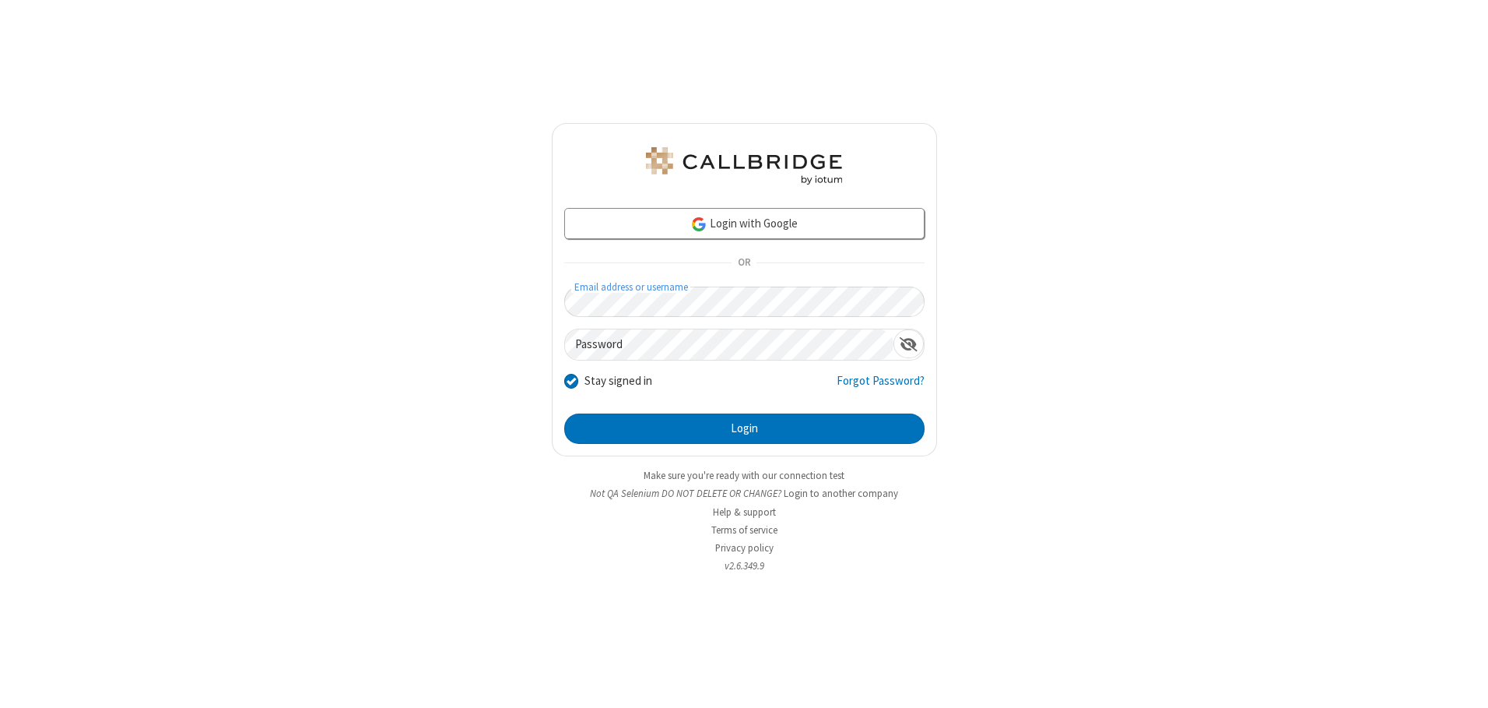 The width and height of the screenshot is (1488, 708). What do you see at coordinates (744, 223) in the screenshot?
I see `a: Login with Google` at bounding box center [744, 223].